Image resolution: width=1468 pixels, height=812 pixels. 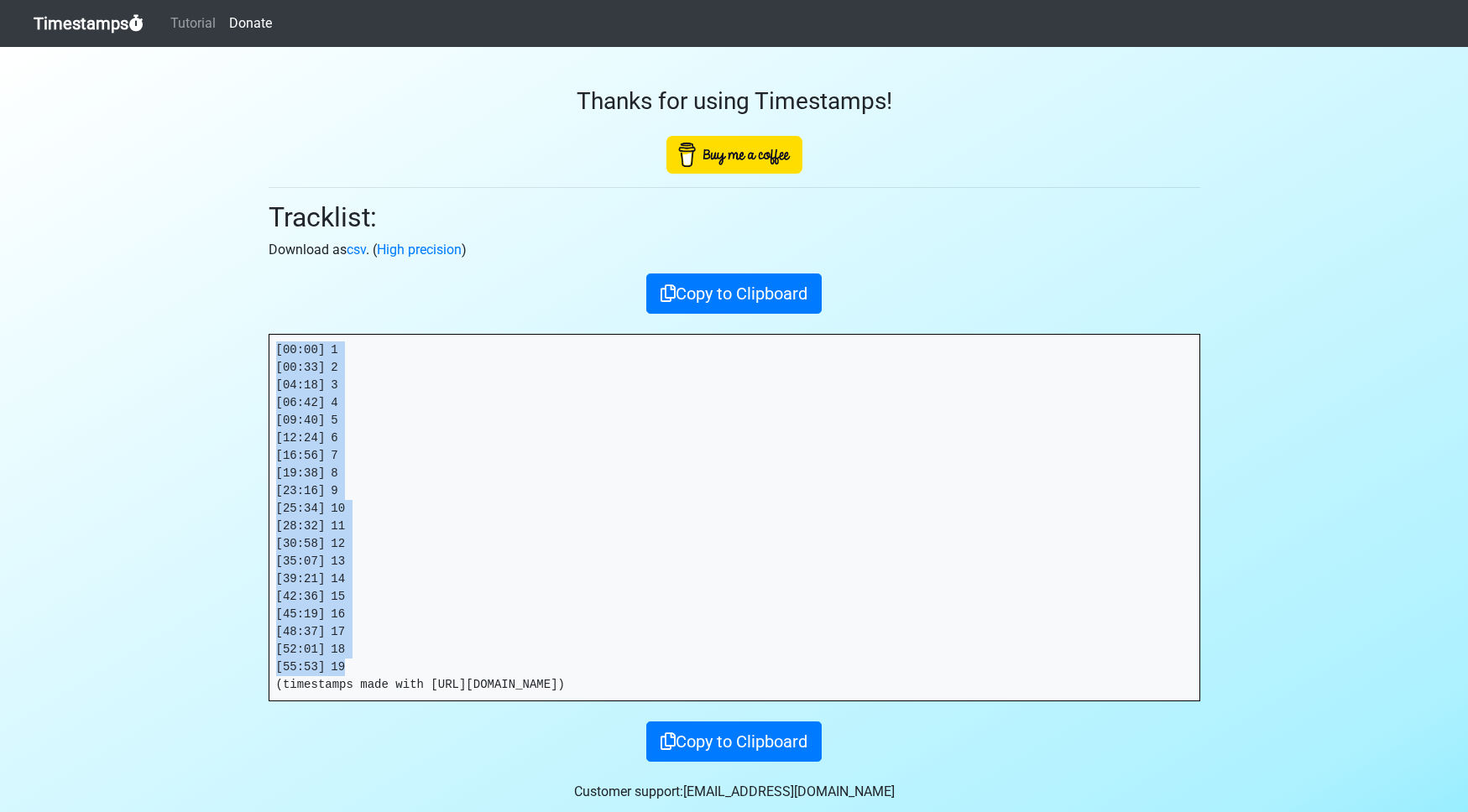 I want to click on h2: Tracklist:, so click(x=734, y=217).